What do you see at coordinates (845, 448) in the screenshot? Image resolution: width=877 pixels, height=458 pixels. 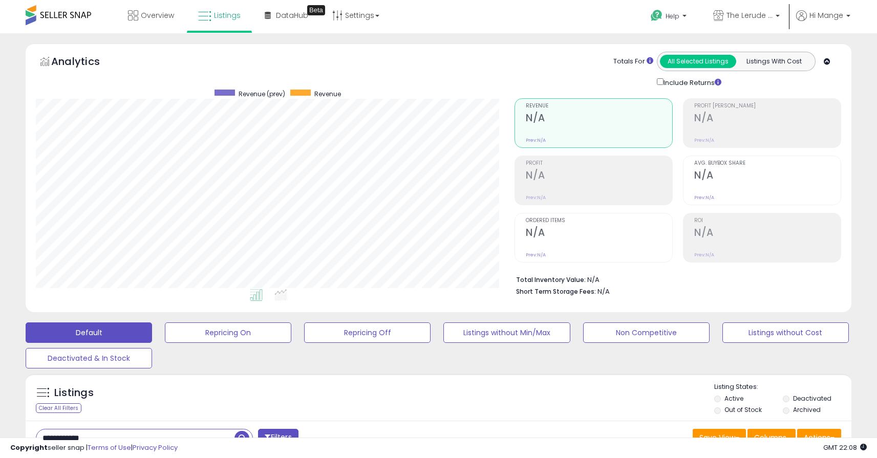 I see `span: 2025-10-11 22:08 GMT` at bounding box center [845, 448].